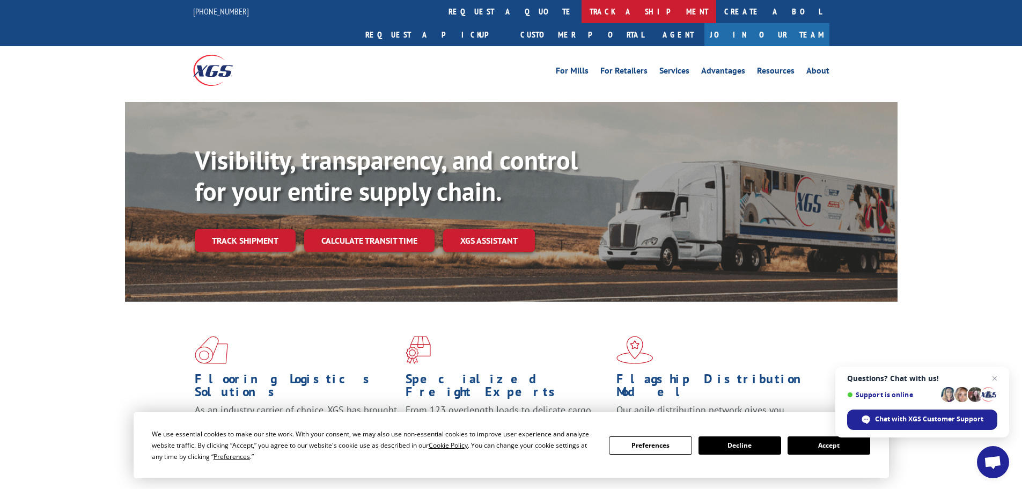  What do you see at coordinates (232, 456) in the screenshot?
I see `span: Preferences` at bounding box center [232, 456].